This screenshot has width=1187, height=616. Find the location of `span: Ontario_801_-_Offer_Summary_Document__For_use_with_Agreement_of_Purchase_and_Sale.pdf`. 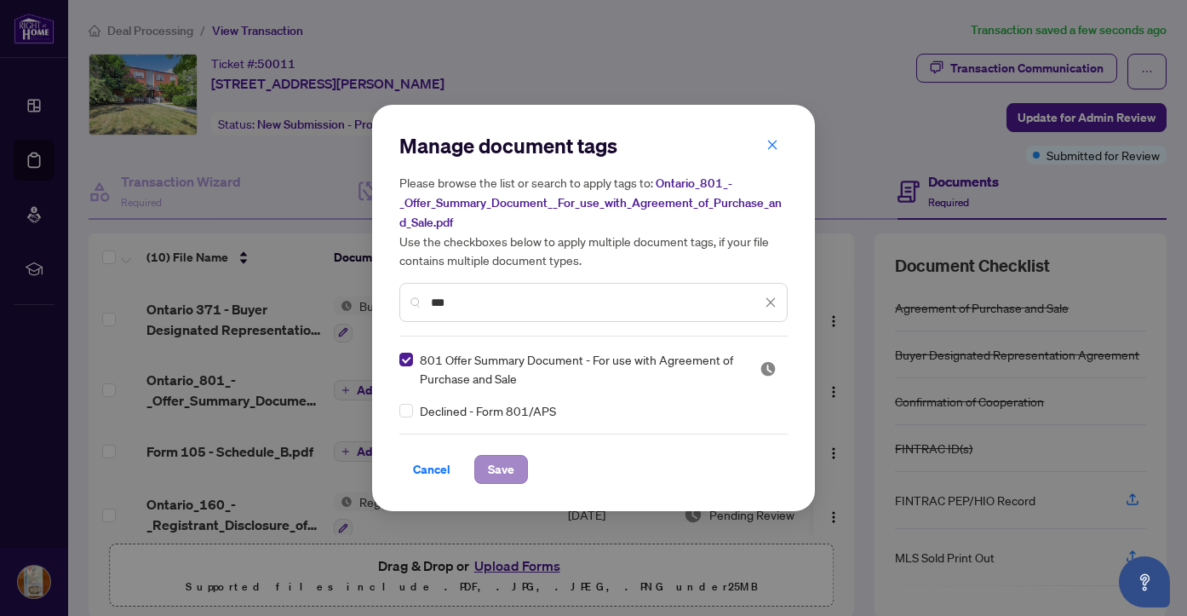

span: Ontario_801_-_Offer_Summary_Document__For_use_with_Agreement_of_Purchase_and_Sale.pdf is located at coordinates (590, 203).